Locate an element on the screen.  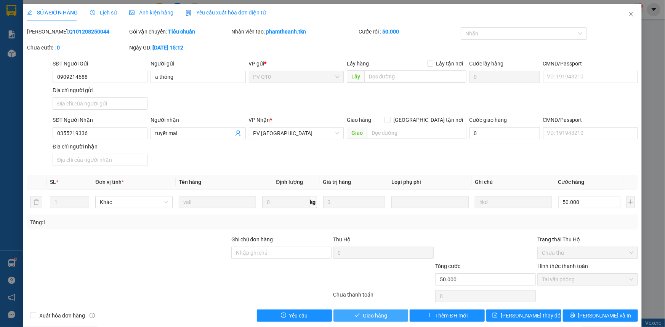
span: Ảnh kiện hàng is located at coordinates (151, 13).